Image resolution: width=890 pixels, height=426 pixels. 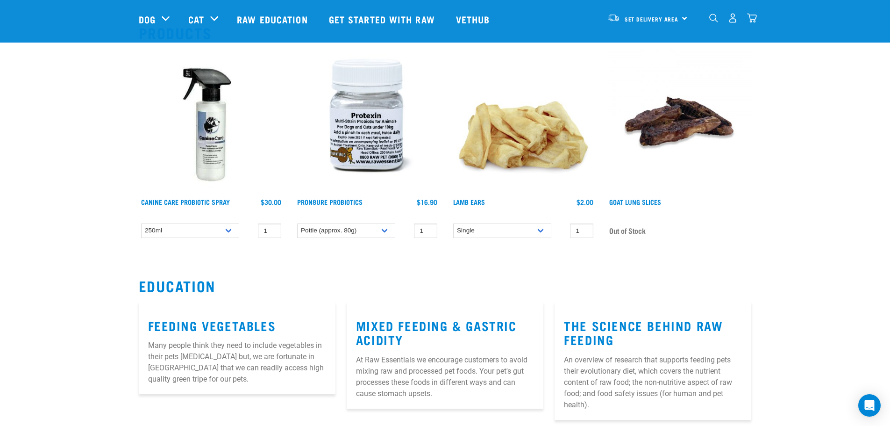 I want to click on a: Lamb Ears, so click(x=469, y=201).